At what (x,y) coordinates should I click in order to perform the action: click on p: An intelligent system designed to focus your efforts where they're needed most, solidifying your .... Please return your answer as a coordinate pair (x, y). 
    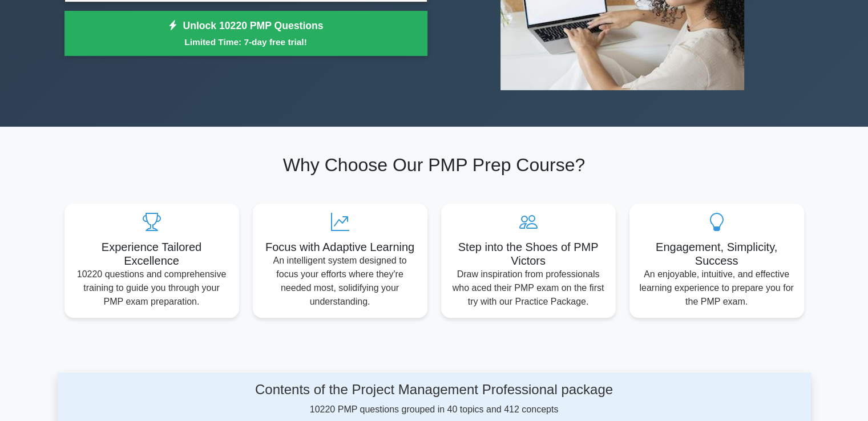
    Looking at the image, I should click on (340, 281).